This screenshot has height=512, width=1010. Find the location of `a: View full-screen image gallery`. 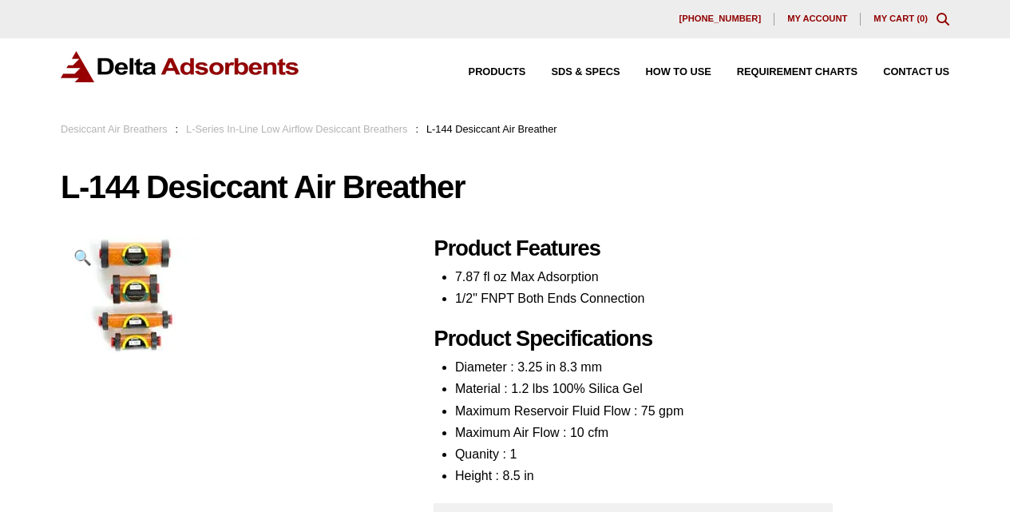

a: View full-screen image gallery is located at coordinates (82, 257).